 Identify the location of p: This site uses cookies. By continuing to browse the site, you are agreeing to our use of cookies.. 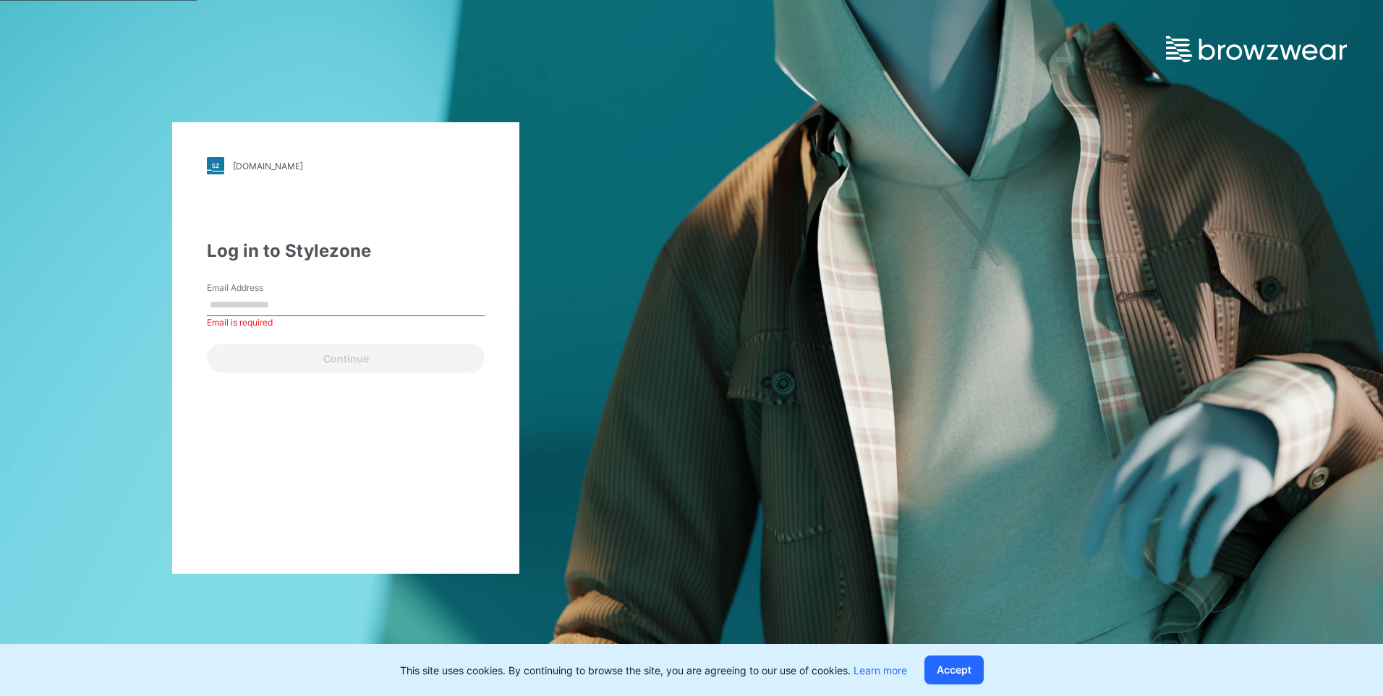
(653, 670).